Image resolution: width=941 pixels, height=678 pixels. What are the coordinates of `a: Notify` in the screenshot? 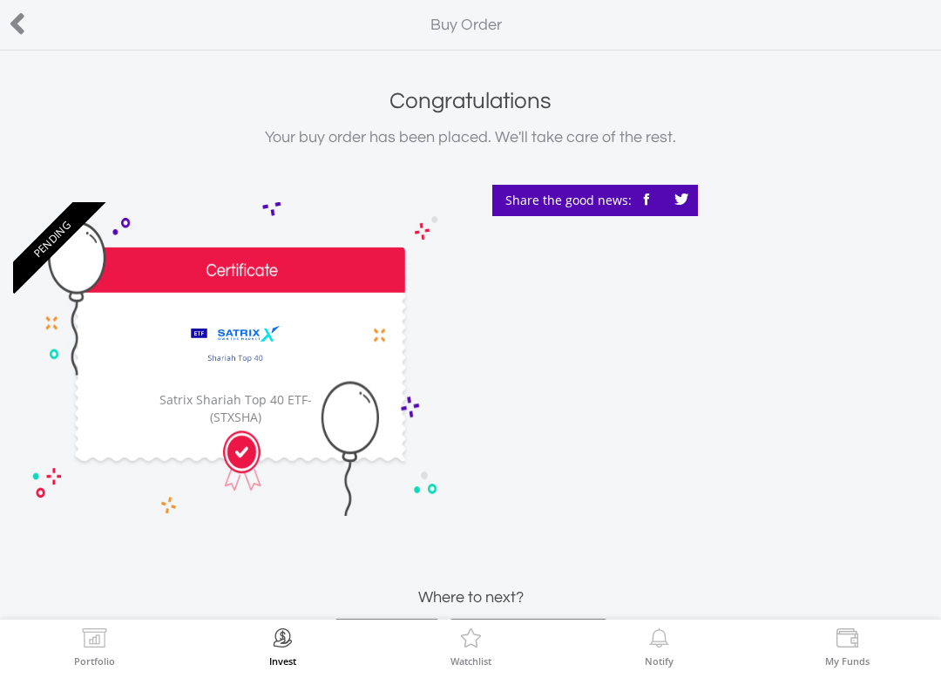 It's located at (659, 647).